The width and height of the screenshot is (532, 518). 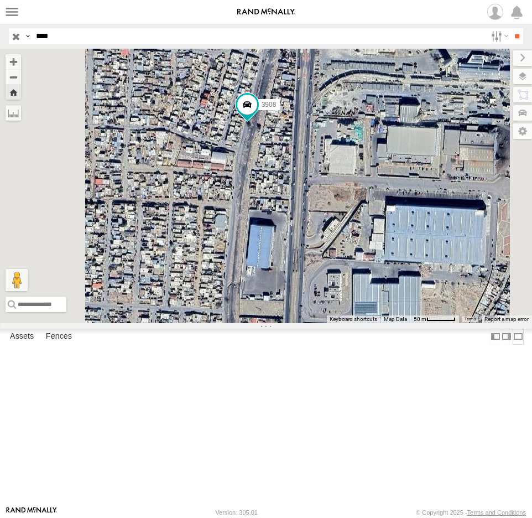 What do you see at coordinates (420, 319) in the screenshot?
I see `span: 50 m` at bounding box center [420, 319].